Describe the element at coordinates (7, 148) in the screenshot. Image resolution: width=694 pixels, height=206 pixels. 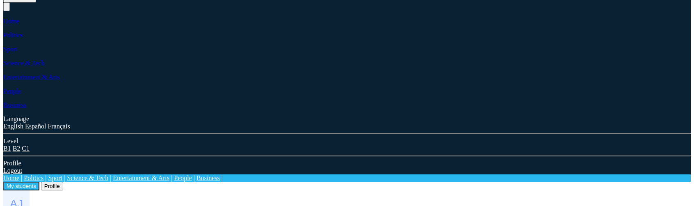
I see `a: B1` at that location.